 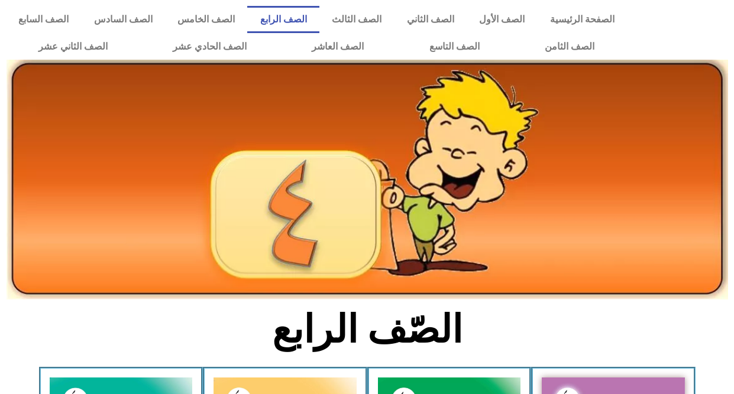 I want to click on a: الصف الحادي عشر, so click(x=209, y=47).